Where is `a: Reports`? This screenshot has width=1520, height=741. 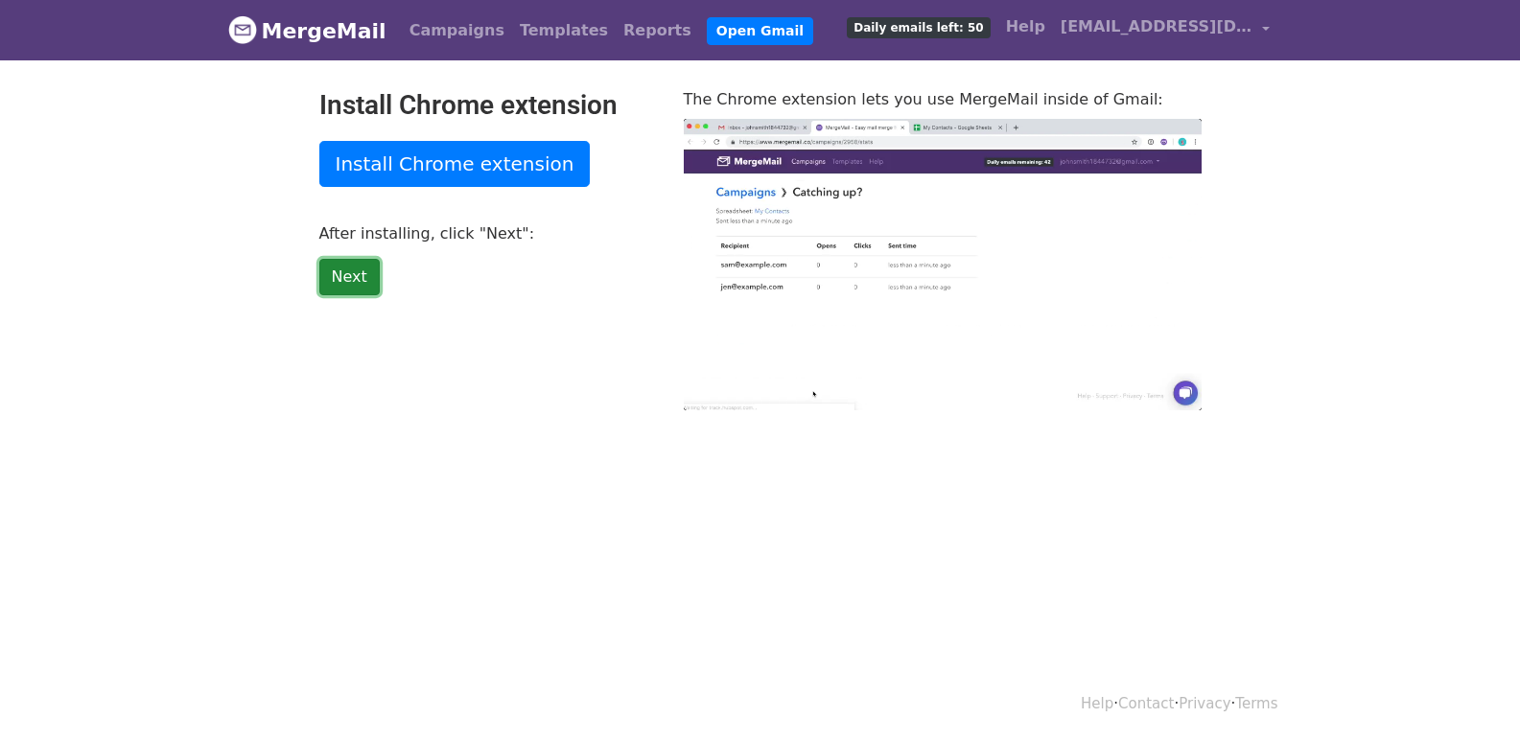
a: Reports is located at coordinates (657, 31).